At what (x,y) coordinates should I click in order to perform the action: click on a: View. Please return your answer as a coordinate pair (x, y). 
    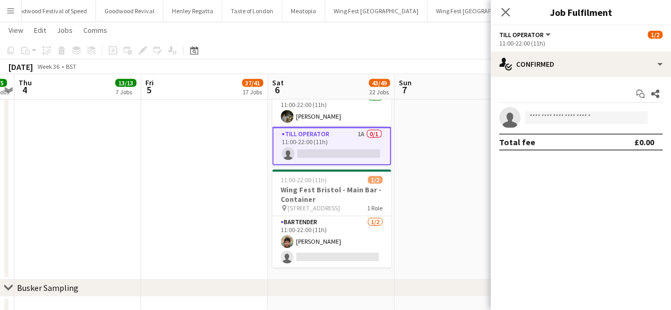
    Looking at the image, I should click on (16, 30).